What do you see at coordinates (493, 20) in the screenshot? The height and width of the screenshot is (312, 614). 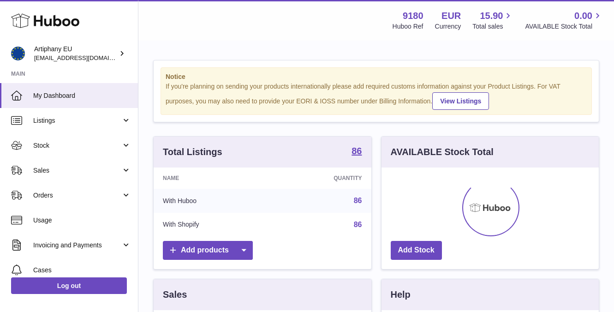 I see `a: 15.90 Total sales` at bounding box center [493, 20].